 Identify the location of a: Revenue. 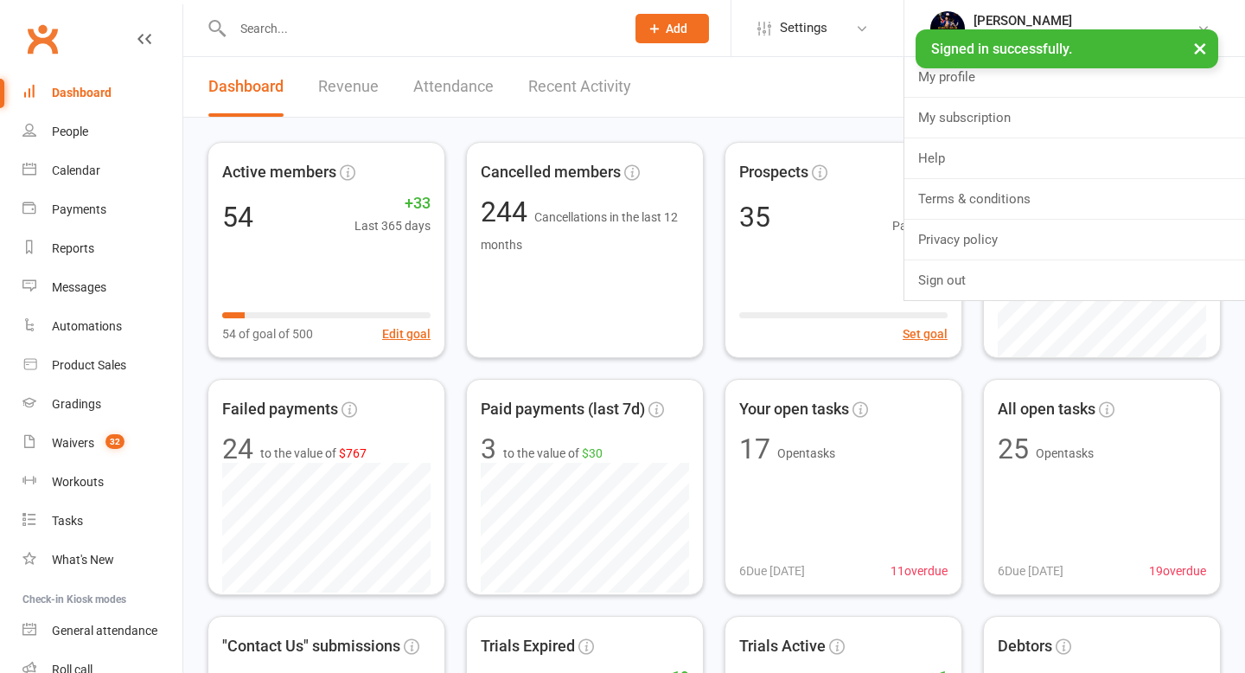
(349, 86).